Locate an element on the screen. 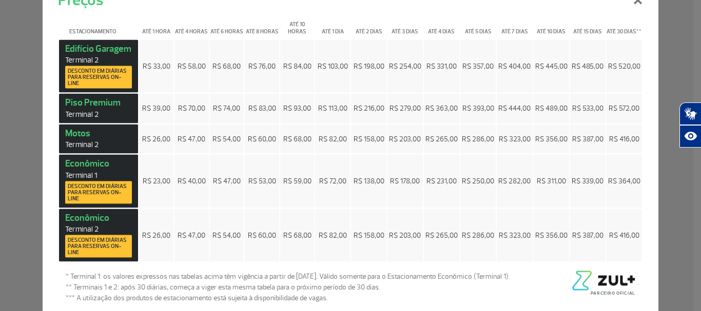  th: Até 4 dias is located at coordinates (441, 25).